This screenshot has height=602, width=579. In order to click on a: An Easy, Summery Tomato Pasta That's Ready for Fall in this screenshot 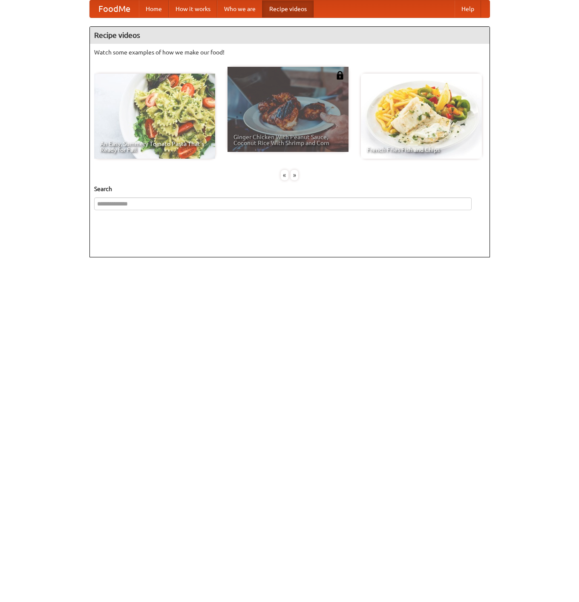, I will do `click(155, 116)`.